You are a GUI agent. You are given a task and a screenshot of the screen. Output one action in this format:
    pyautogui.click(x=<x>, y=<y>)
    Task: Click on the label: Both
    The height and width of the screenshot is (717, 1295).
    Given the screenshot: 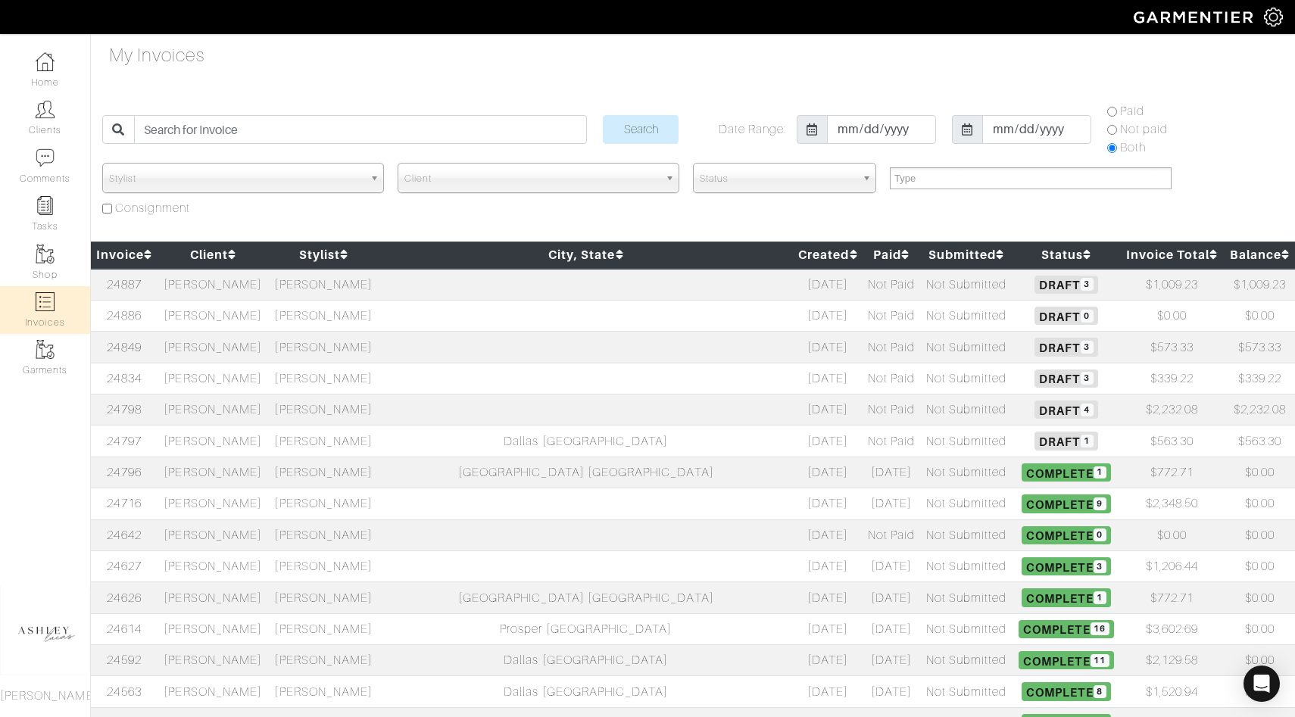 What is the action you would take?
    pyautogui.click(x=1133, y=148)
    